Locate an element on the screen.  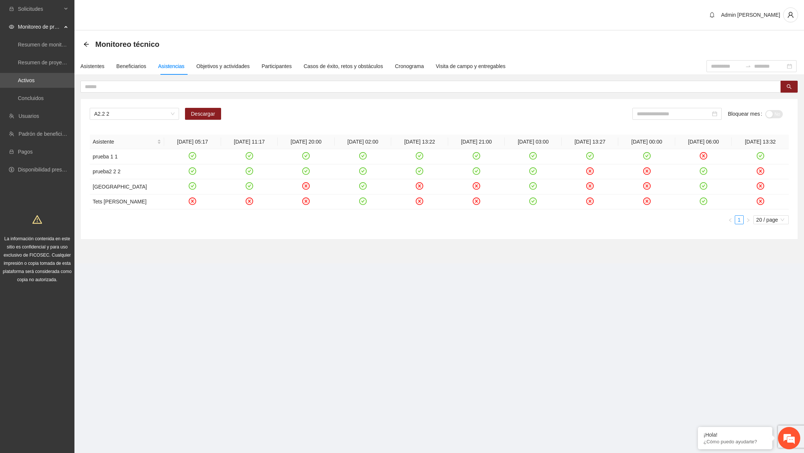
textarea: Escriba su mensaje y pulse “Intro” is located at coordinates (73, 216).